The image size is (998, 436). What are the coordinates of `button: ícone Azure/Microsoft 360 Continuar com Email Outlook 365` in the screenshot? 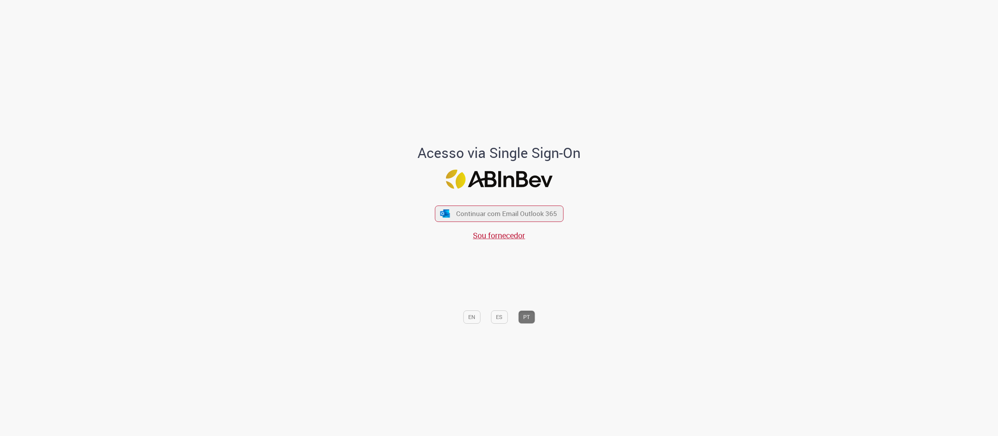 It's located at (499, 214).